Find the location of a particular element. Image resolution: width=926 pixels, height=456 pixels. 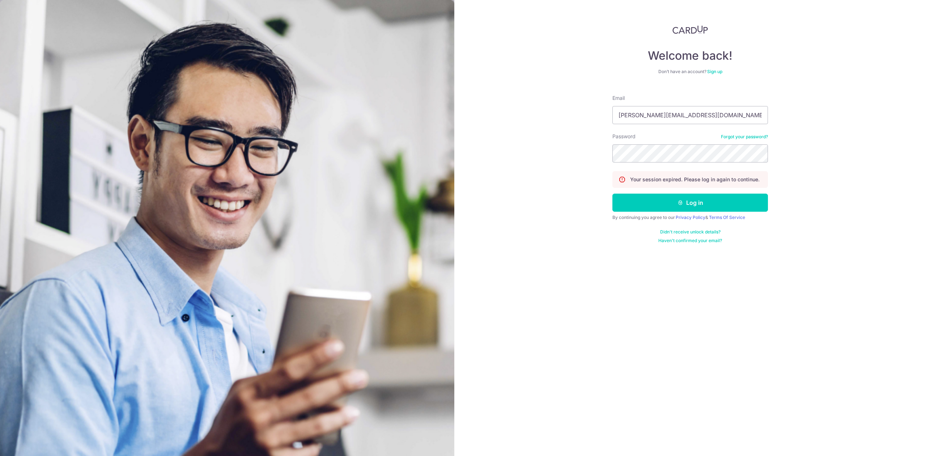

a: Haven't confirmed your email? is located at coordinates (690, 240).